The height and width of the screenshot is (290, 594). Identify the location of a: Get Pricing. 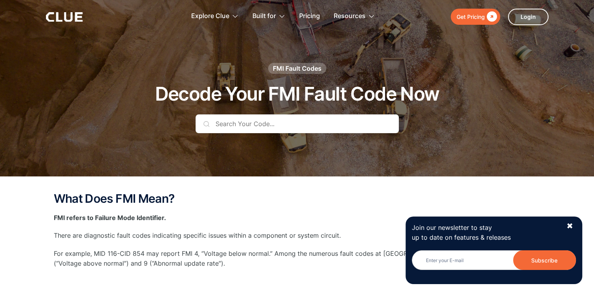
(476, 16).